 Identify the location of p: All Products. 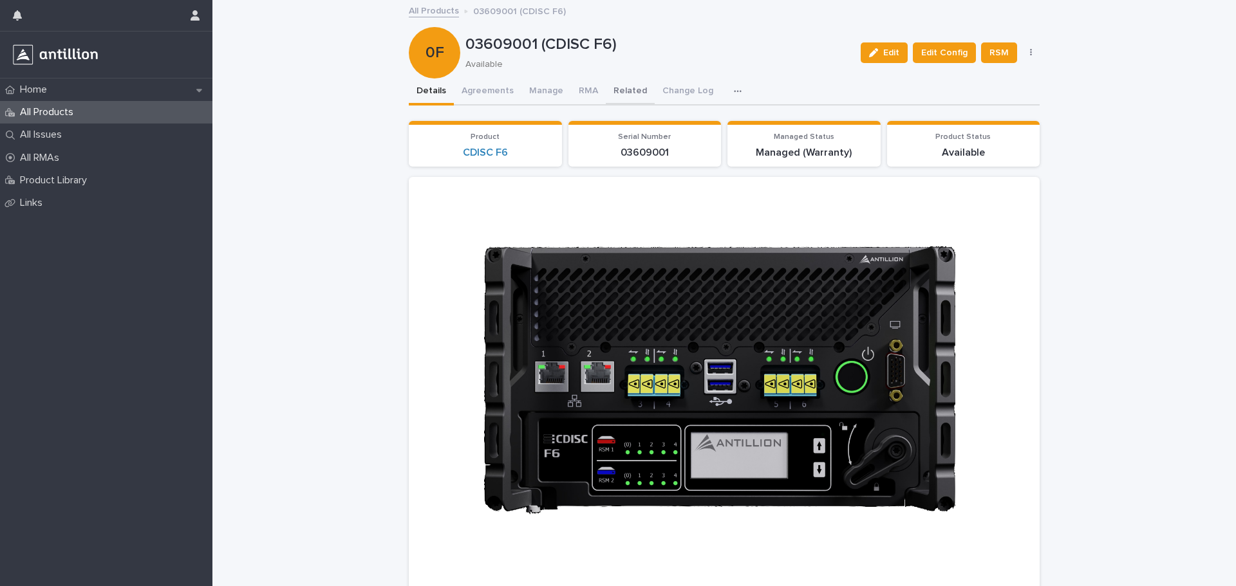
(49, 112).